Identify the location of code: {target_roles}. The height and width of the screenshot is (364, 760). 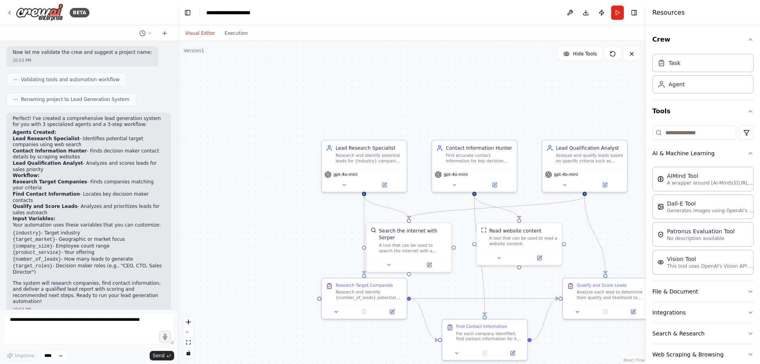
(32, 266).